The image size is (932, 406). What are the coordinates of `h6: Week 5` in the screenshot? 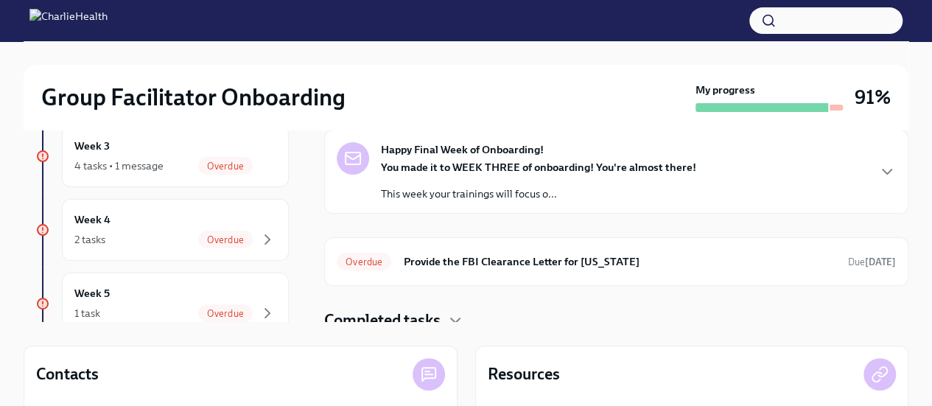 It's located at (92, 293).